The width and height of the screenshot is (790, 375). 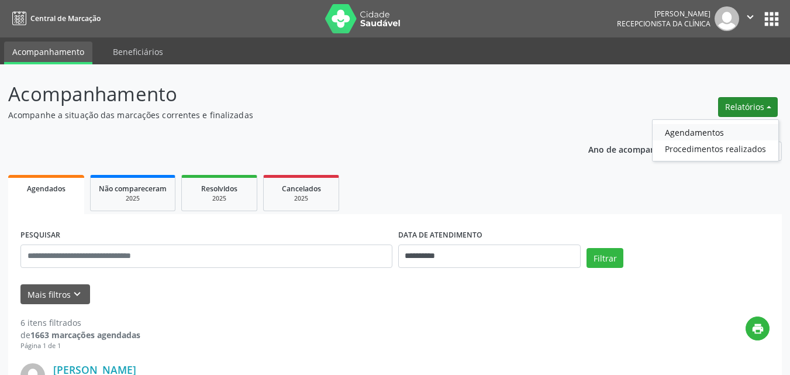 What do you see at coordinates (54, 18) in the screenshot?
I see `a: Central de Marcação` at bounding box center [54, 18].